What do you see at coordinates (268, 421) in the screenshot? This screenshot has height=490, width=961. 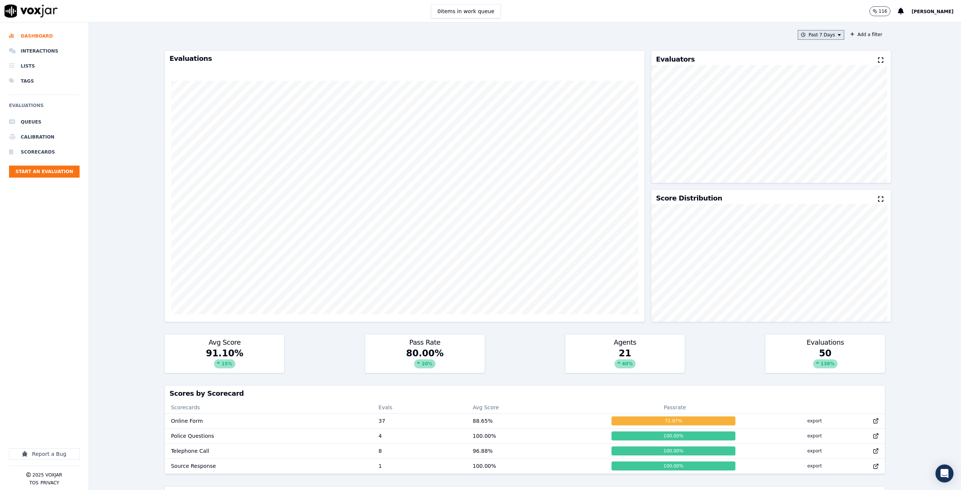 I see `td: Online Form` at bounding box center [268, 421].